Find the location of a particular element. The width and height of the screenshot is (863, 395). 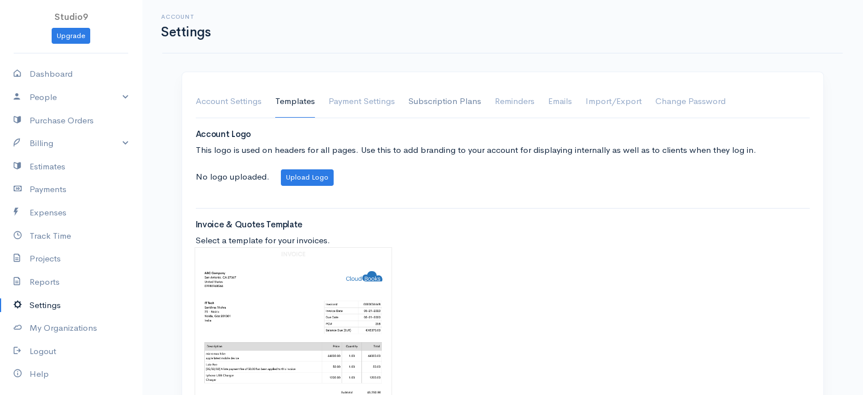

a: Subscription Plans is located at coordinates (445, 102).